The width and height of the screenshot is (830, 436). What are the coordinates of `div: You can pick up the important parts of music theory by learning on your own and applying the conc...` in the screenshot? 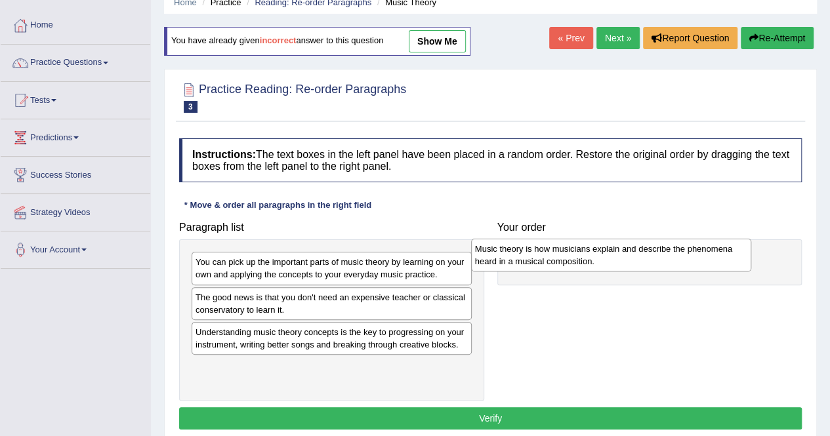 It's located at (331, 268).